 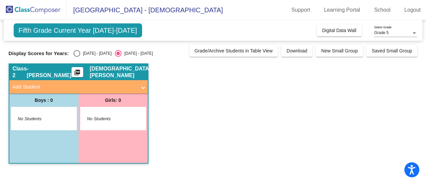 I want to click on button: Saved Small Group, so click(x=392, y=51).